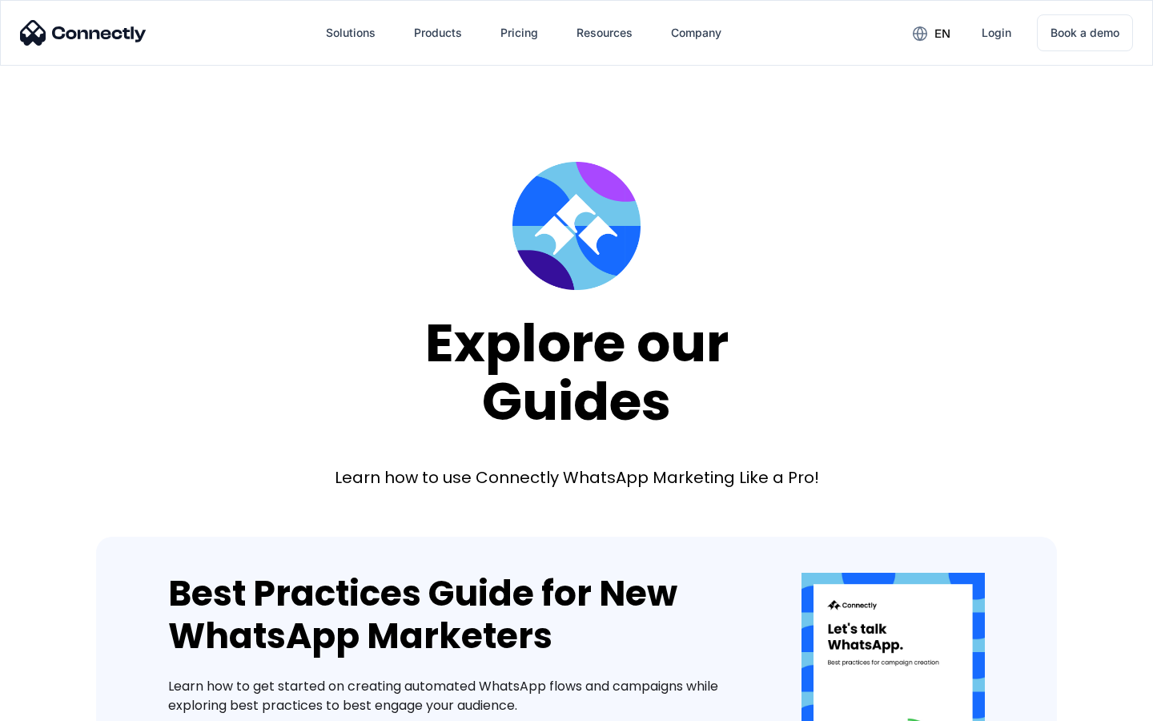  Describe the element at coordinates (604, 33) in the screenshot. I see `div: Resources` at that location.